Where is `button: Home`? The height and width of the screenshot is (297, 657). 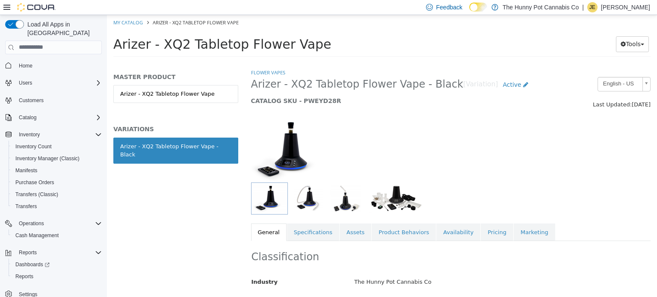
button: Home is located at coordinates (54, 65).